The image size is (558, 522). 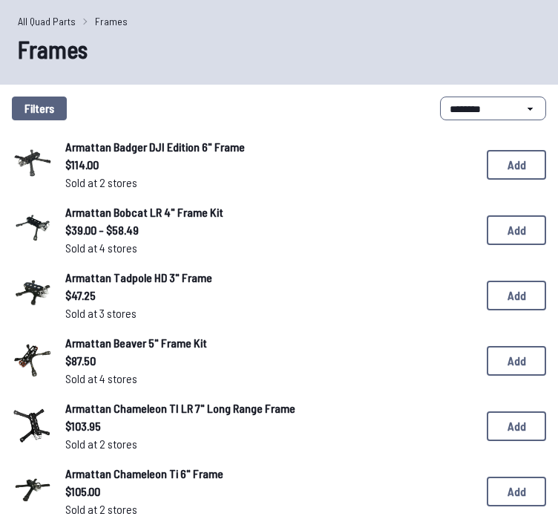 I want to click on span: Armattan Badger DJI Edition 6" Frame, so click(x=155, y=146).